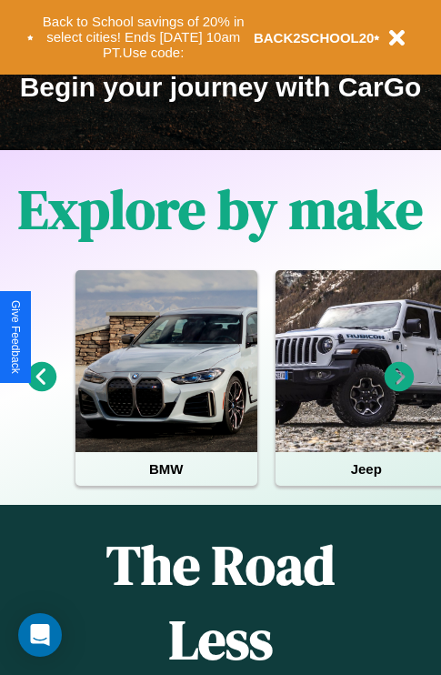  I want to click on b: BACK2SCHOOL20, so click(314, 37).